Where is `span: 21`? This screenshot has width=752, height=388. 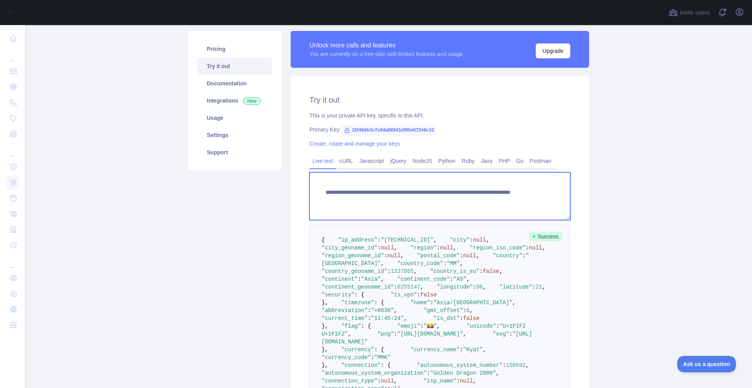
span: 21 is located at coordinates (539, 287).